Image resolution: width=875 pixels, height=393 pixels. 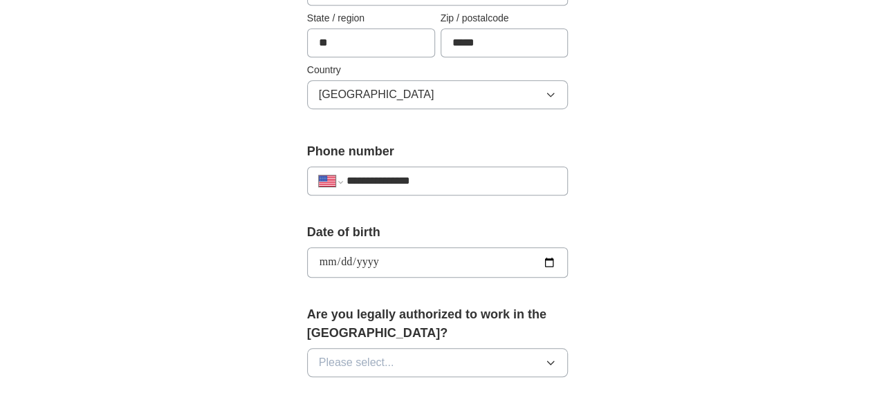 I want to click on button: Please select..., so click(x=438, y=363).